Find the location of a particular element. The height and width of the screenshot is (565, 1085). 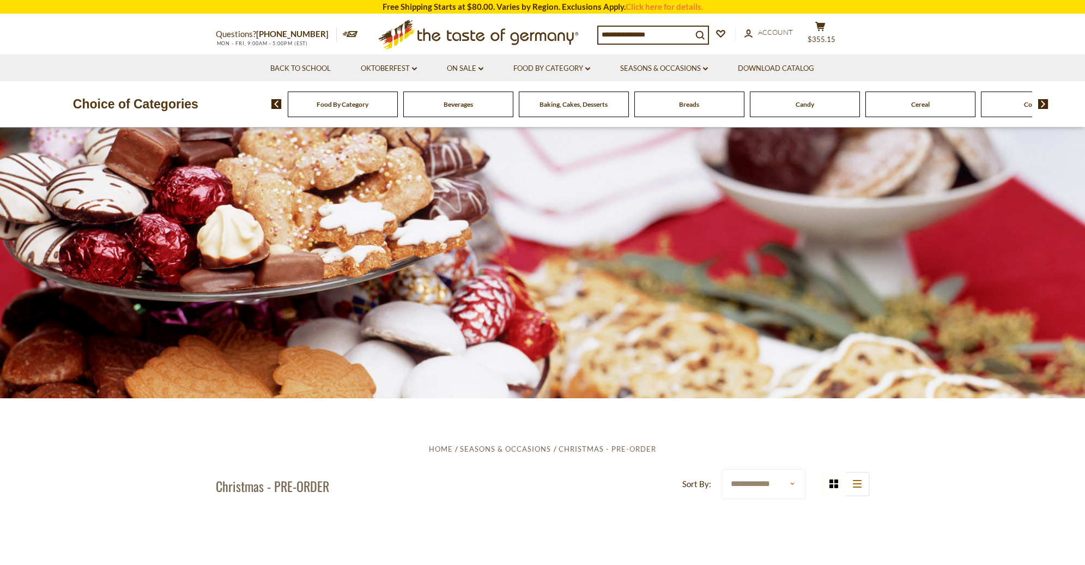

label: Sort By: is located at coordinates (696, 484).